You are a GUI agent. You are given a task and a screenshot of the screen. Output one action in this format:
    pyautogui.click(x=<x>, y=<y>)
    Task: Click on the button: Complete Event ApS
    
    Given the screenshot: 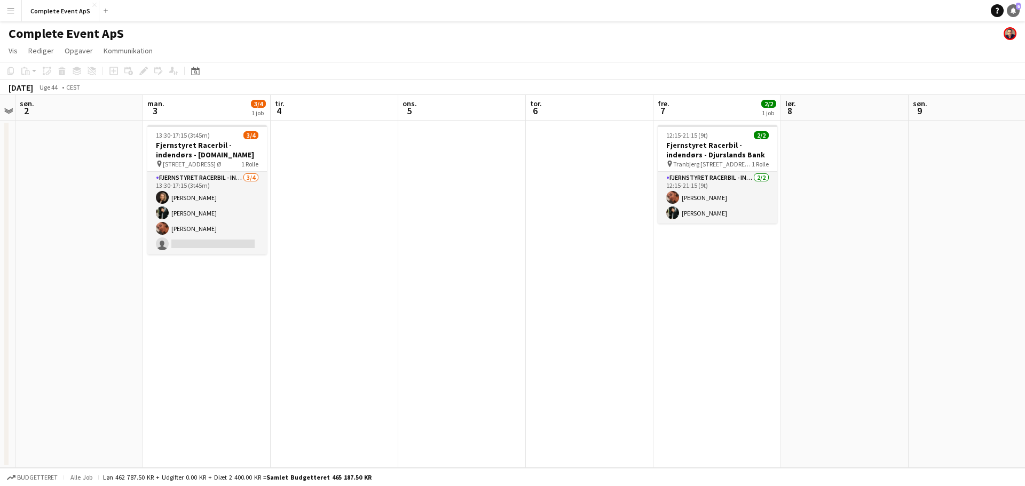 What is the action you would take?
    pyautogui.click(x=60, y=11)
    